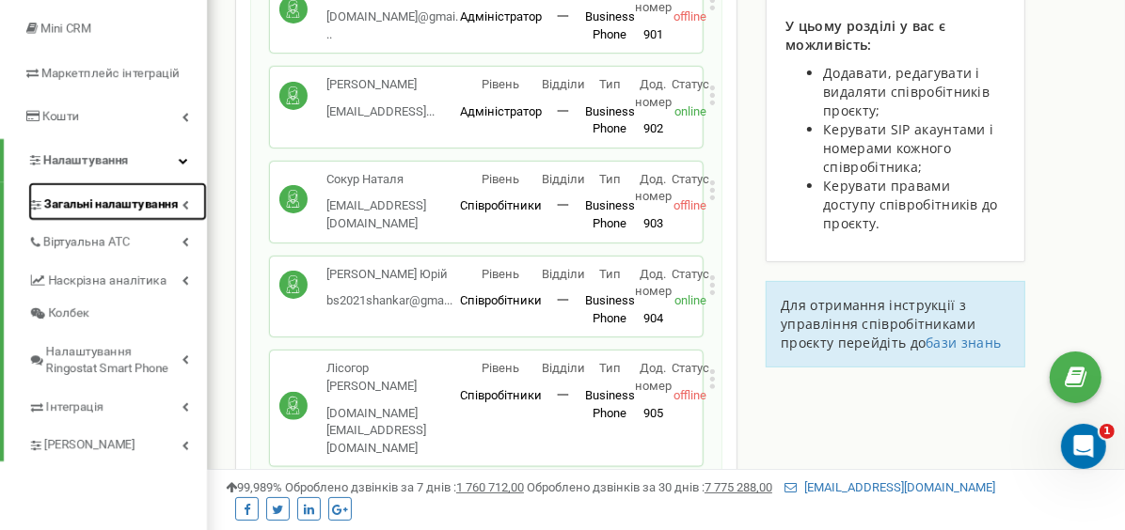  I want to click on span: Налаштування Ringostat Smart Phone, so click(114, 360).